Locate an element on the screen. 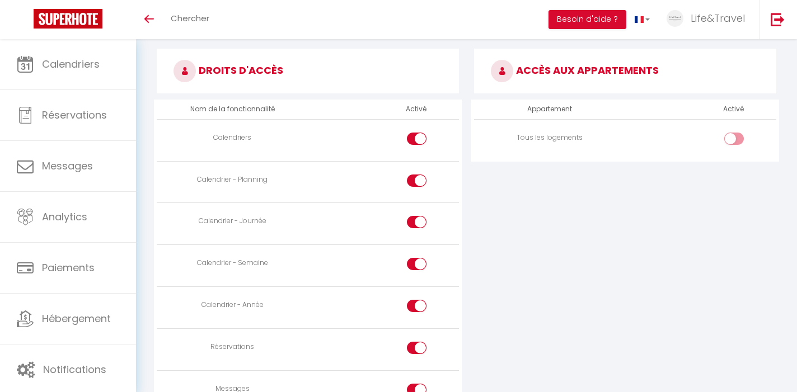  span: Paiements is located at coordinates (68, 267).